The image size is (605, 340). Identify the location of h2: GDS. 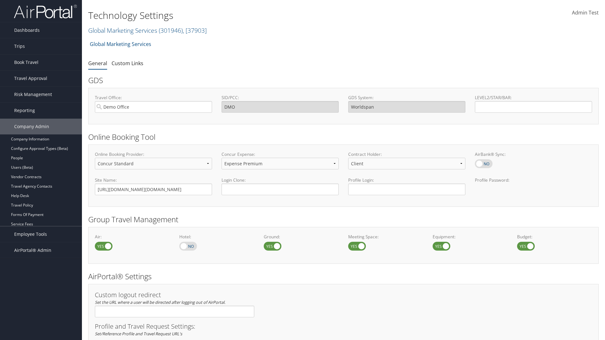
(341, 80).